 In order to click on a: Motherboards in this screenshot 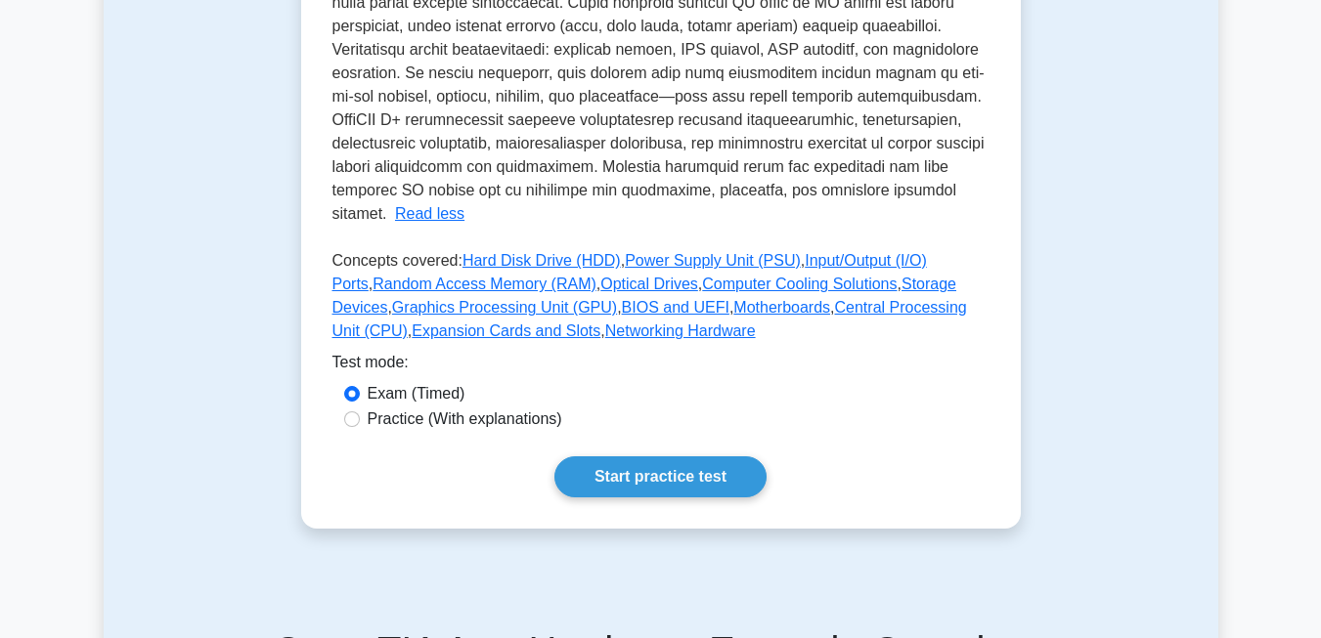, I will do `click(781, 307)`.